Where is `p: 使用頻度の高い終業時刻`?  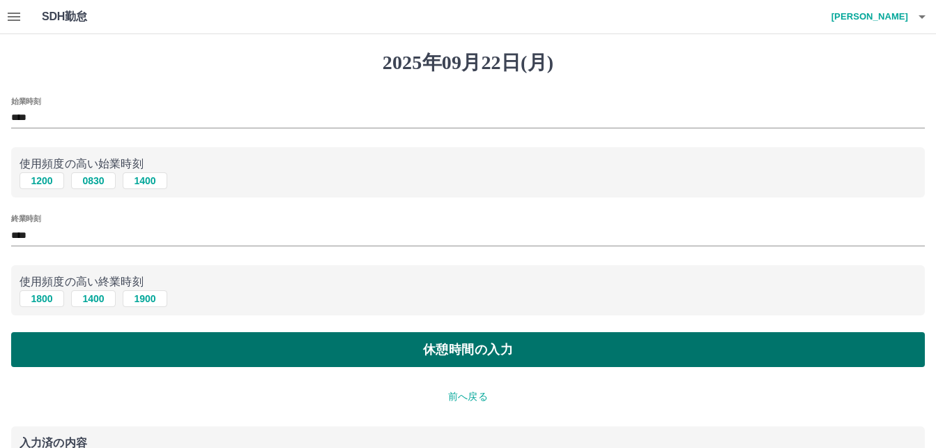 p: 使用頻度の高い終業時刻 is located at coordinates (468, 282).